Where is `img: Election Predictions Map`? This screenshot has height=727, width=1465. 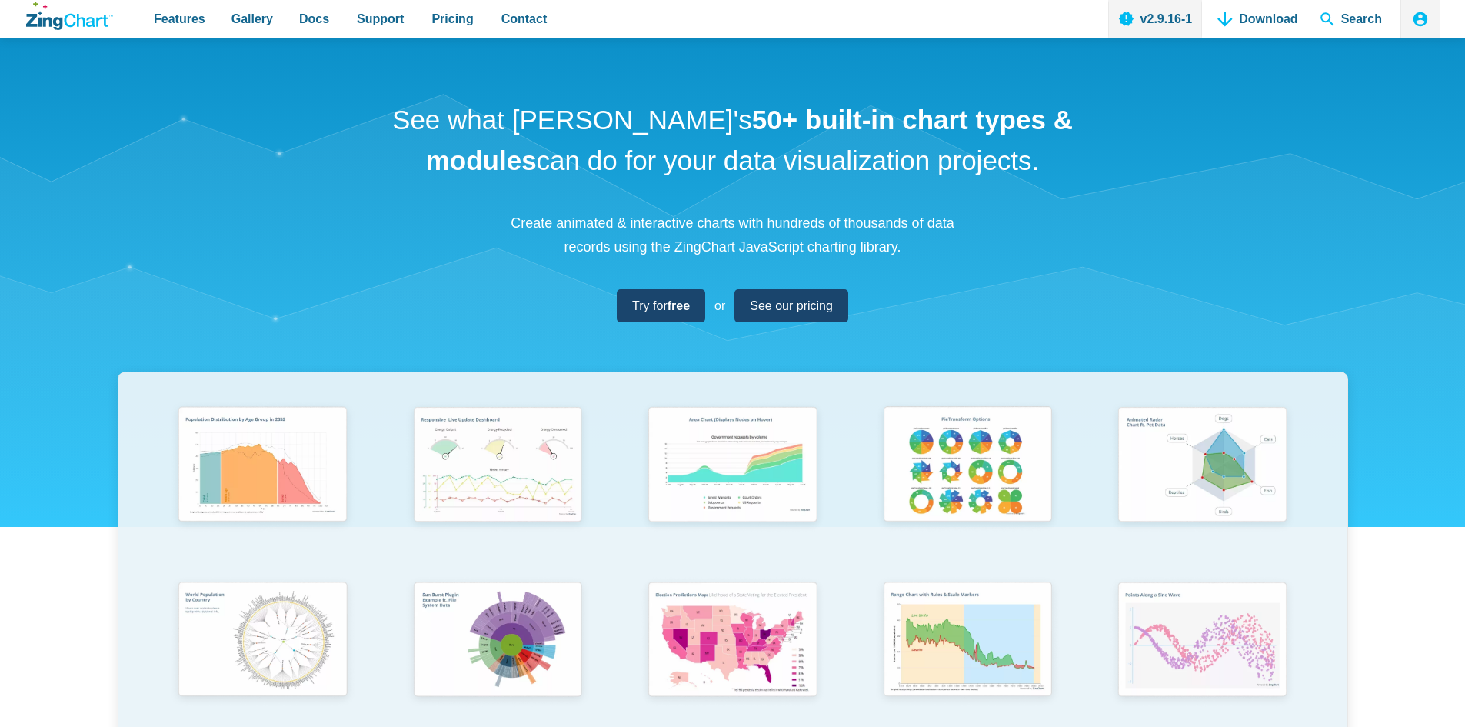 img: Election Predictions Map is located at coordinates (732, 641).